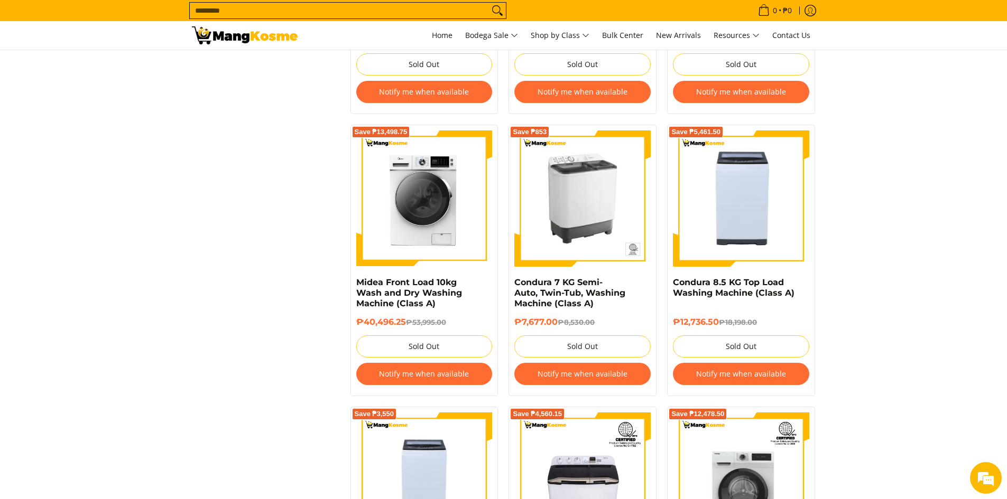  Describe the element at coordinates (741, 322) in the screenshot. I see `h6: ₱12,736.50` at that location.